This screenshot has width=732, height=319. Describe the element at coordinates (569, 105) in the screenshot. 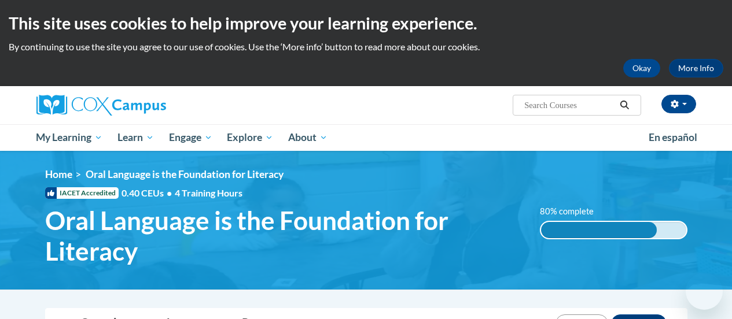

I see `input: Search Courses` at that location.